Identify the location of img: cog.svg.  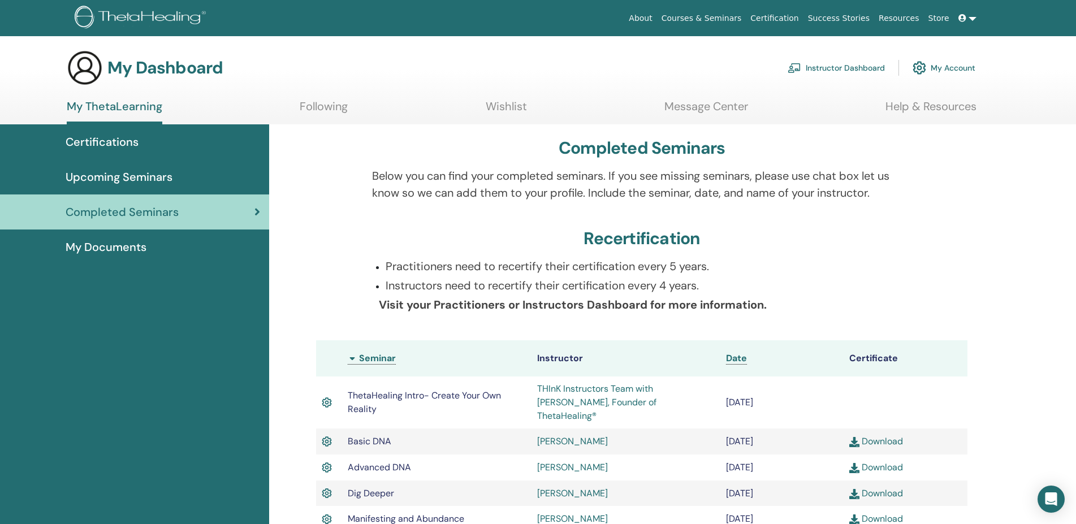
(920, 68).